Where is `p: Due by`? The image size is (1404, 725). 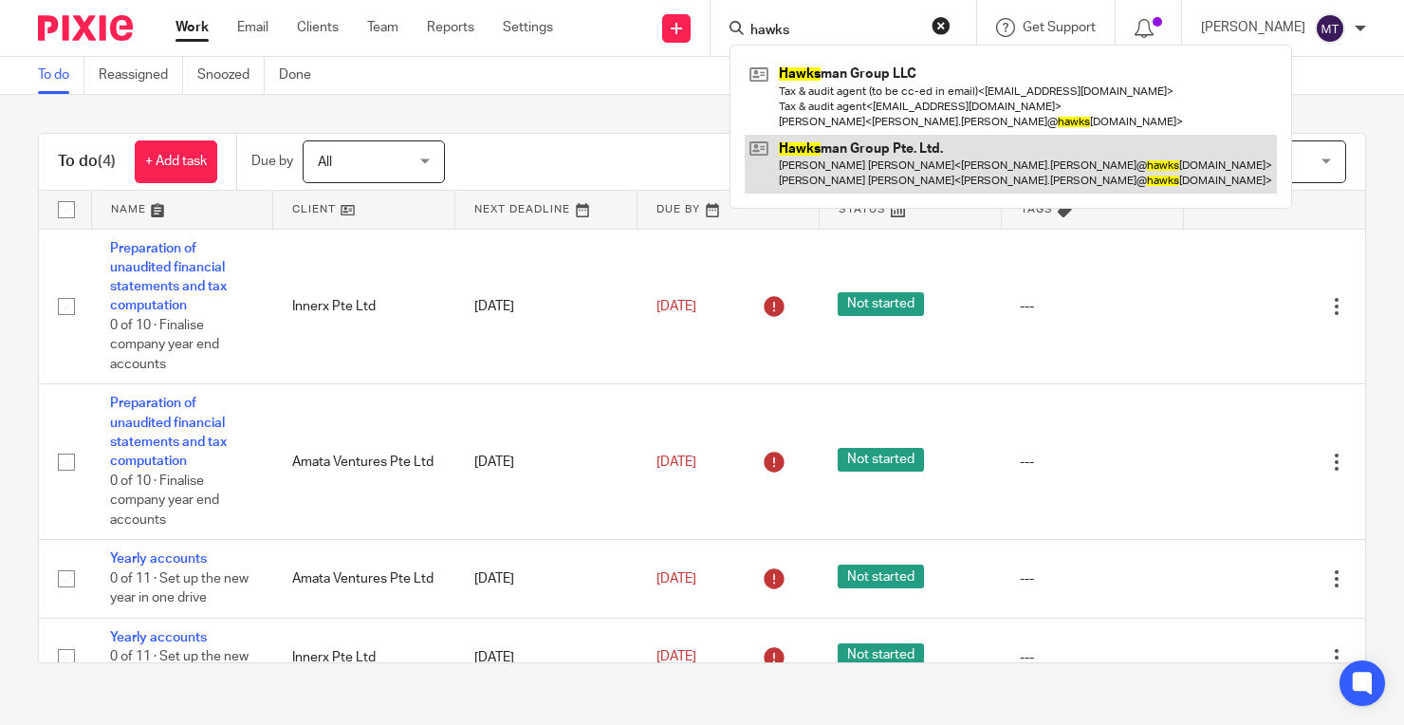 p: Due by is located at coordinates (272, 161).